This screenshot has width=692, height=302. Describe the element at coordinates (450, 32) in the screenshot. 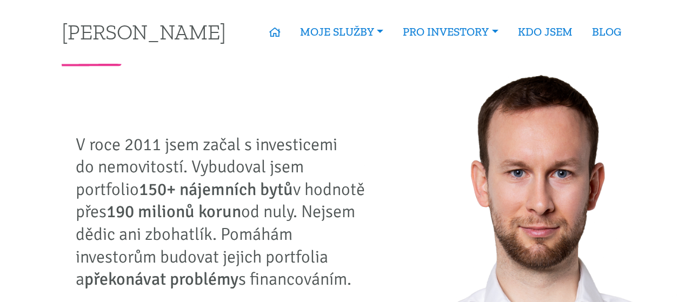

I see `a: PRO INVESTORY` at that location.